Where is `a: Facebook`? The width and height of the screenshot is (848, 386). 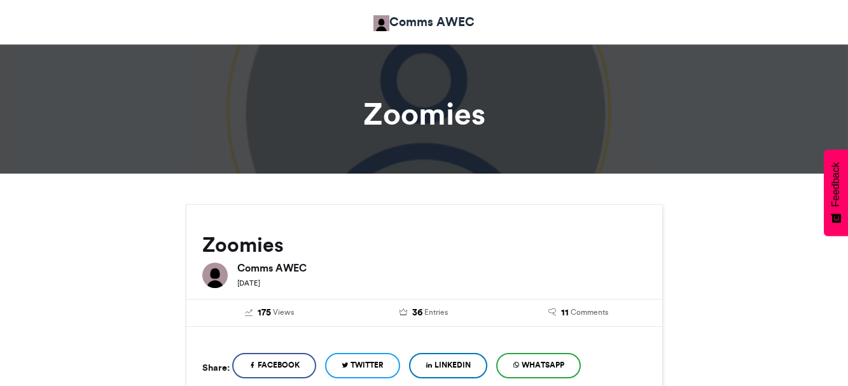 a: Facebook is located at coordinates (274, 366).